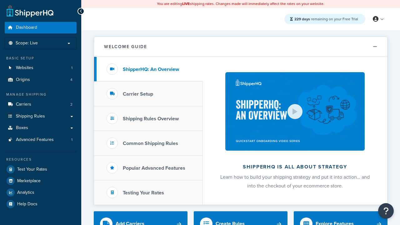 The width and height of the screenshot is (400, 225). I want to click on li: Analytics, so click(41, 193).